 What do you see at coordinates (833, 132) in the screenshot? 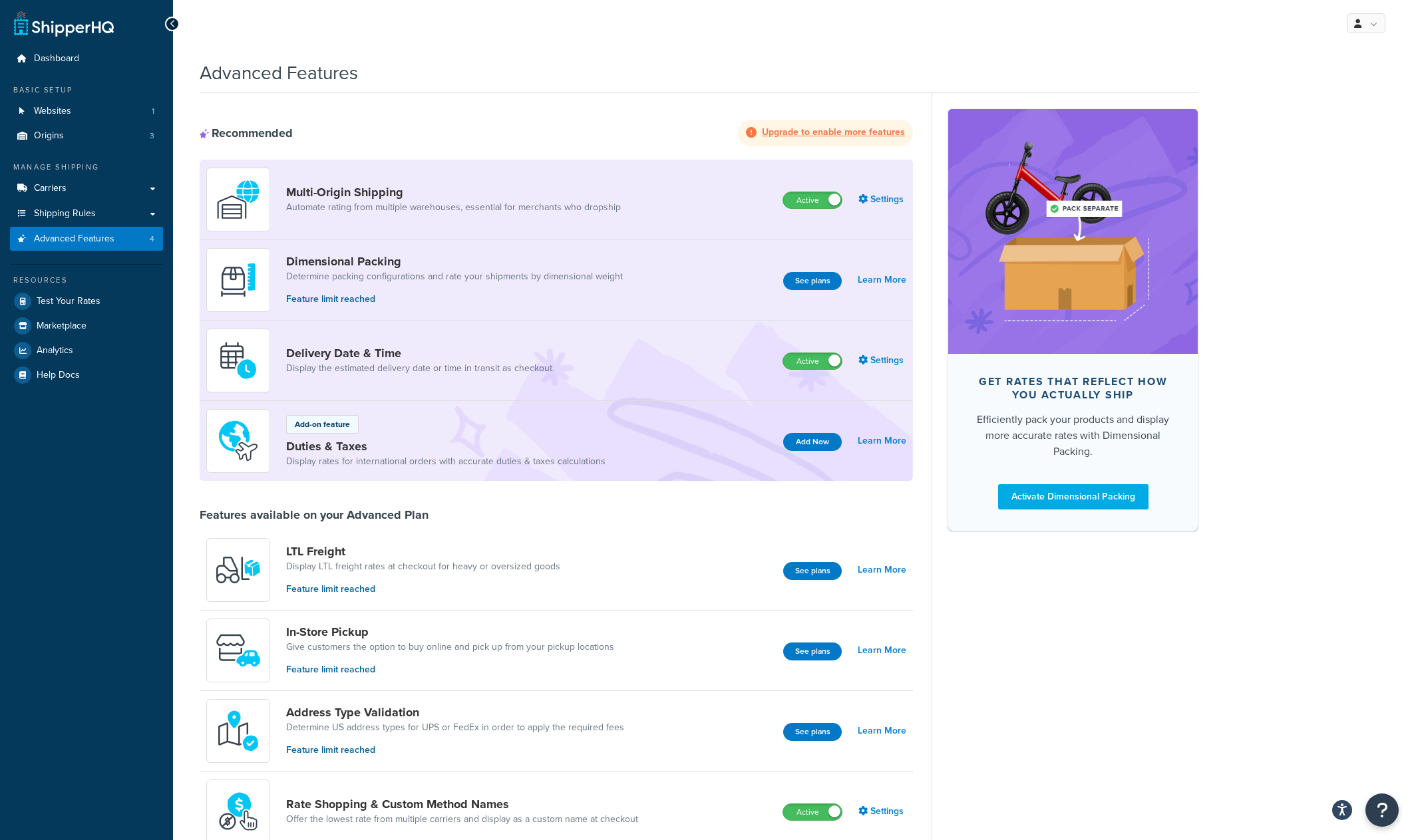
I see `strong: Upgrade to enable more features` at bounding box center [833, 132].